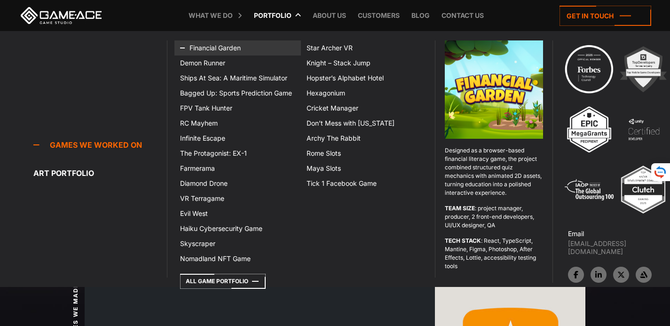 The width and height of the screenshot is (670, 326). Describe the element at coordinates (364, 138) in the screenshot. I see `a: Archy The Rabbit` at that location.